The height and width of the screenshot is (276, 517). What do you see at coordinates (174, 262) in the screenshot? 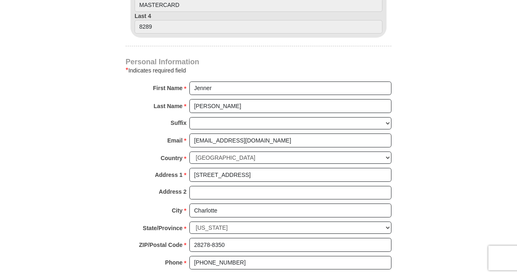
I see `strong: Phone` at bounding box center [174, 262].